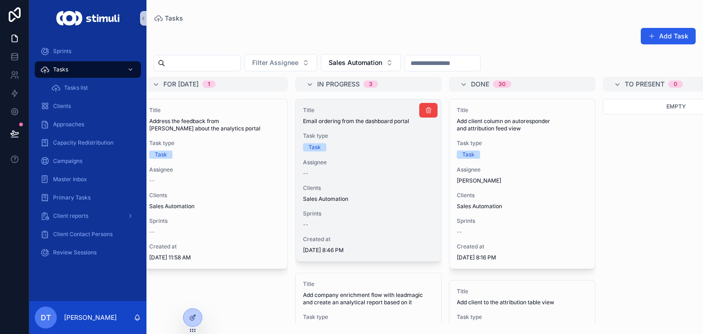  Describe the element at coordinates (69, 124) in the screenshot. I see `span: Approaches` at that location.